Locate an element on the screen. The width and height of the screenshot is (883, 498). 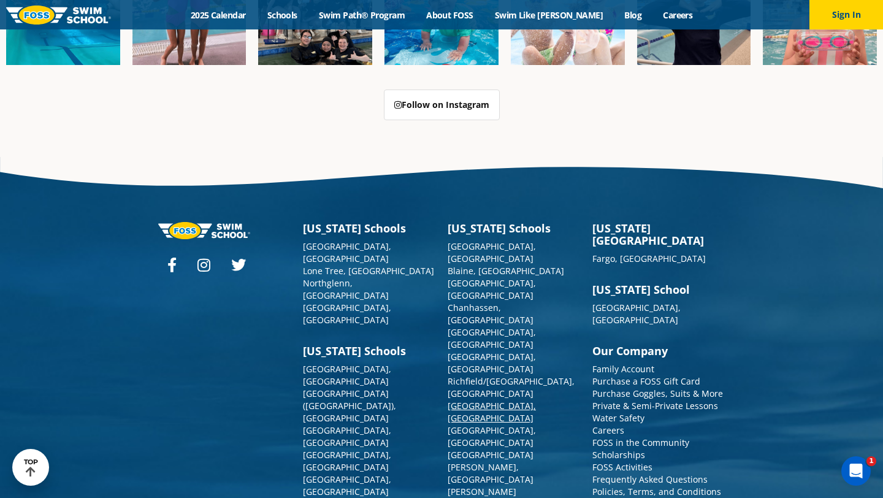
a: FOSS Activities is located at coordinates (623, 467).